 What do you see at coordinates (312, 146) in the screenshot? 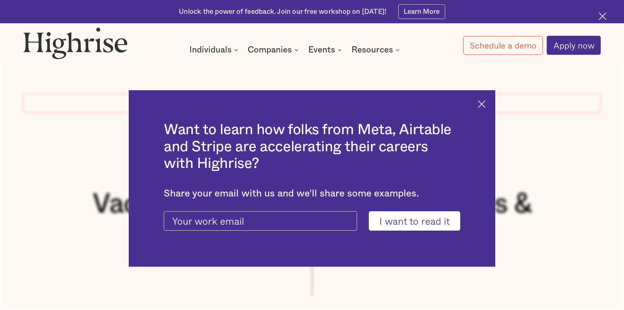
I see `h2: Want to learn how folks from Meta, Airtable and Stripe are accelerating their careers with Highrise?` at bounding box center [312, 146].